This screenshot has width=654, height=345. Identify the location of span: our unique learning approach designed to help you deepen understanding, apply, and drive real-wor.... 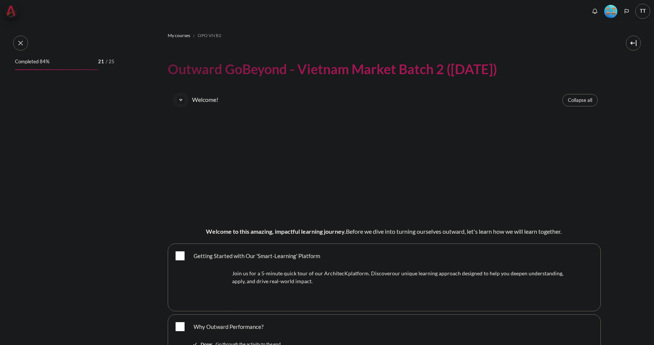
(398, 277).